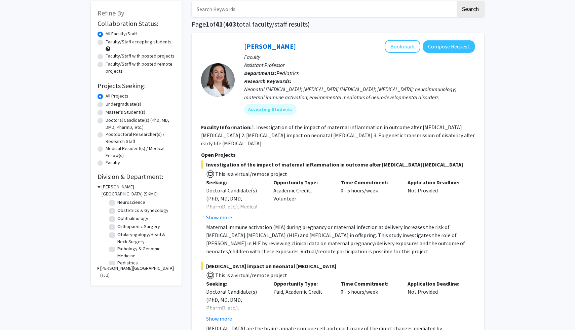 This screenshot has height=330, width=575. Describe the element at coordinates (140, 68) in the screenshot. I see `label: Faculty/Staff with posted remote projects` at that location.